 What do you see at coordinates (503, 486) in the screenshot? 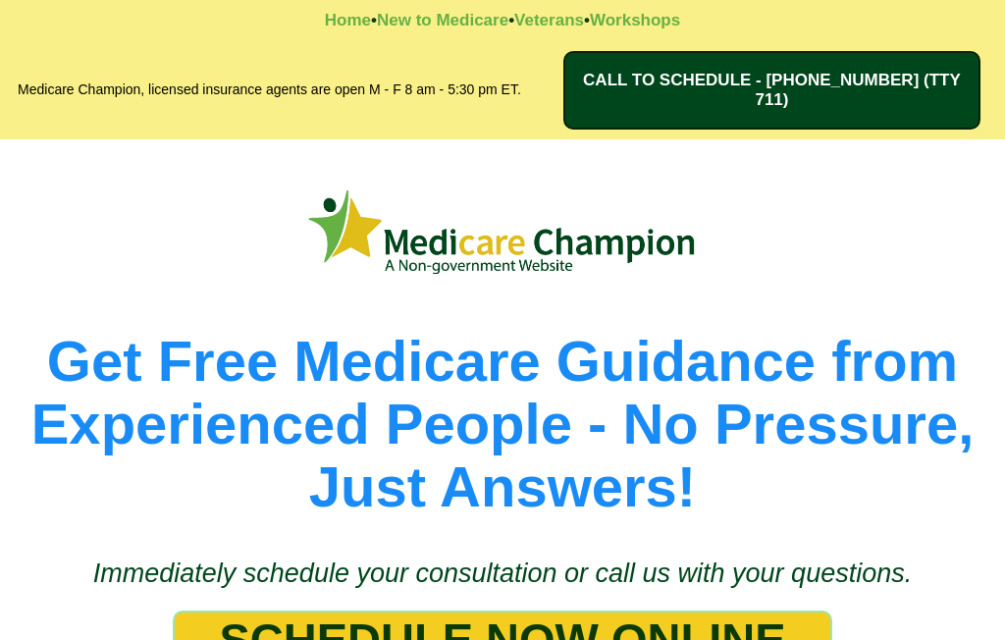
I see `span: Just Answers!` at bounding box center [503, 486].